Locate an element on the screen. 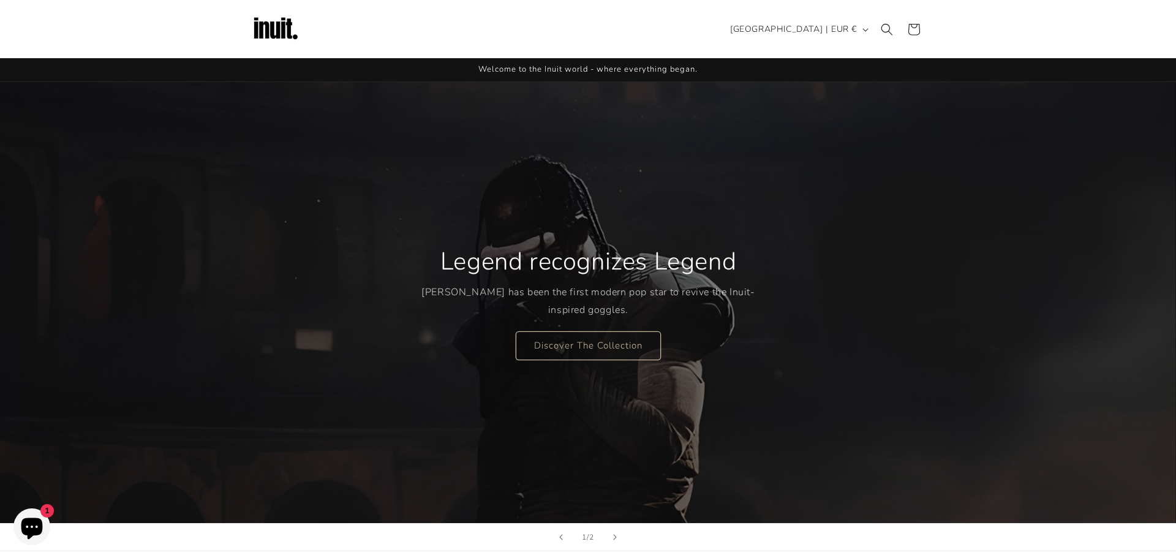 The height and width of the screenshot is (558, 1176). span: 1 is located at coordinates (584, 537).